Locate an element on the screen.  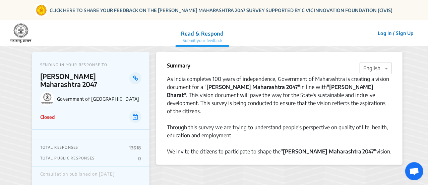
p: 0 is located at coordinates (139, 158).